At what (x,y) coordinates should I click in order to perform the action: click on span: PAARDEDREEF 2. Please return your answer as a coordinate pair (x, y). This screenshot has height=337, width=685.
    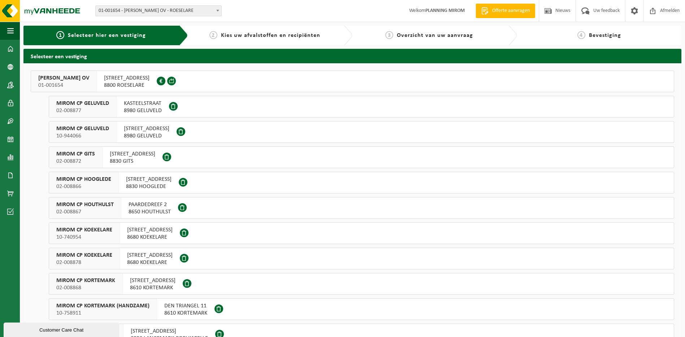
    Looking at the image, I should click on (149, 204).